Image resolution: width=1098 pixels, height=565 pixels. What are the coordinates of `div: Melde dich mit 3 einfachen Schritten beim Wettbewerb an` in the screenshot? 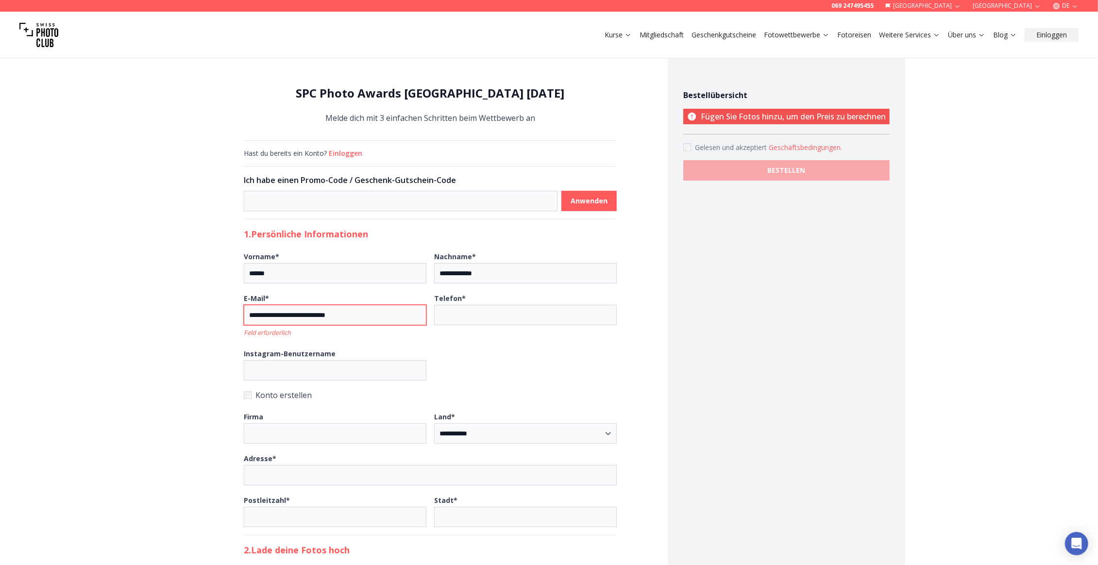 It's located at (430, 105).